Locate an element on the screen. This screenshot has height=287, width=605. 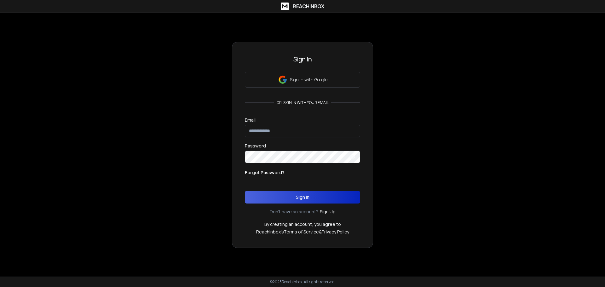
button: Sign In is located at coordinates (302, 197).